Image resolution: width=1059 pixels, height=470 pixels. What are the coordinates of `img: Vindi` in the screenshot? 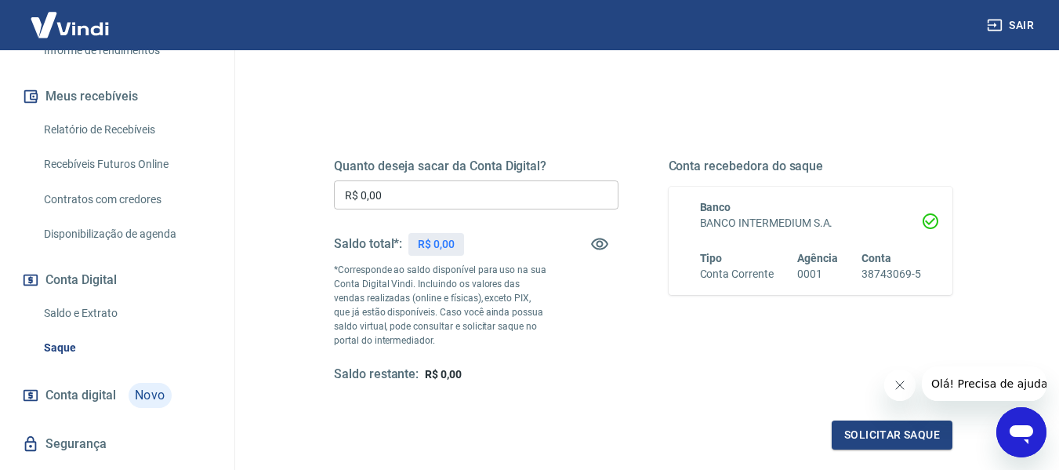 It's located at (70, 24).